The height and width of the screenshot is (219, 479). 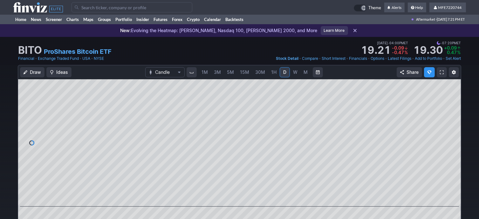 I want to click on a: NYSE, so click(x=99, y=59).